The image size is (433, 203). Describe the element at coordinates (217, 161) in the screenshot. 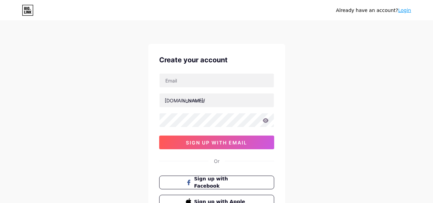

I see `div: Or` at that location.